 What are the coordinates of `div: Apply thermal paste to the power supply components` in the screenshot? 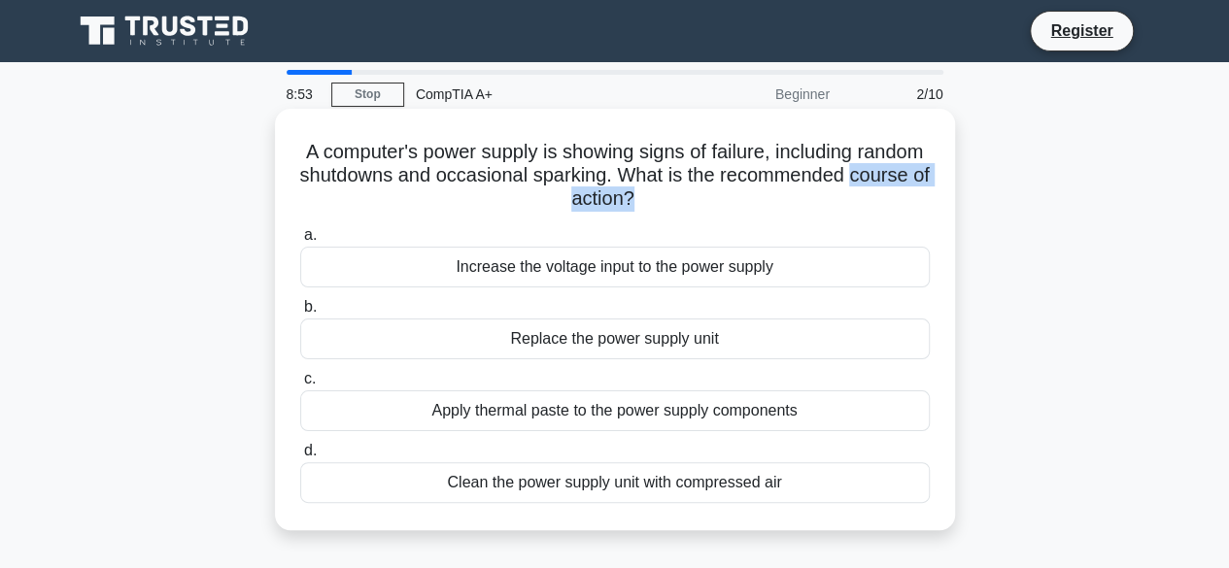 It's located at (615, 411).